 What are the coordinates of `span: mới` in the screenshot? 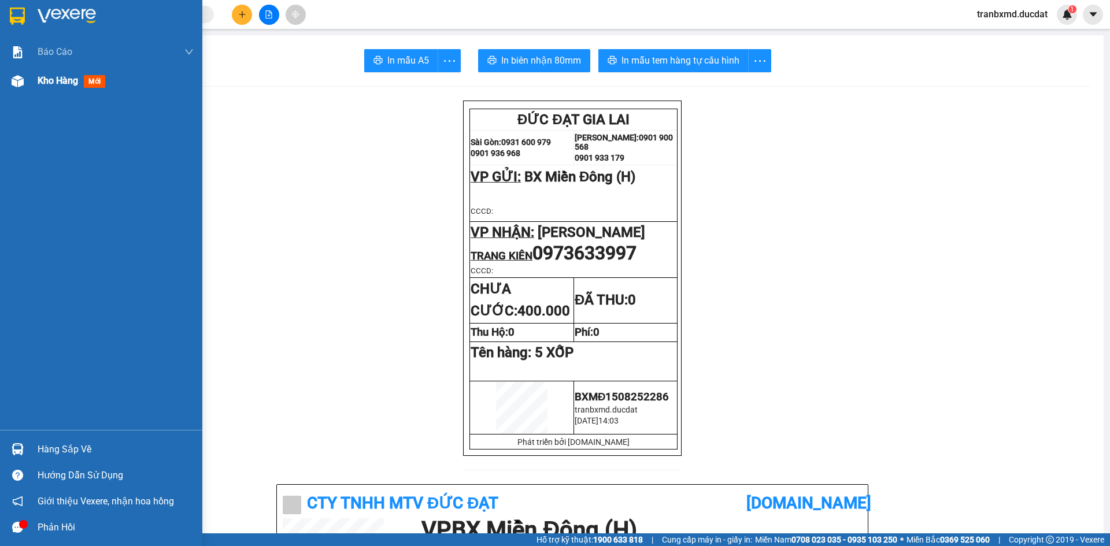 It's located at (94, 81).